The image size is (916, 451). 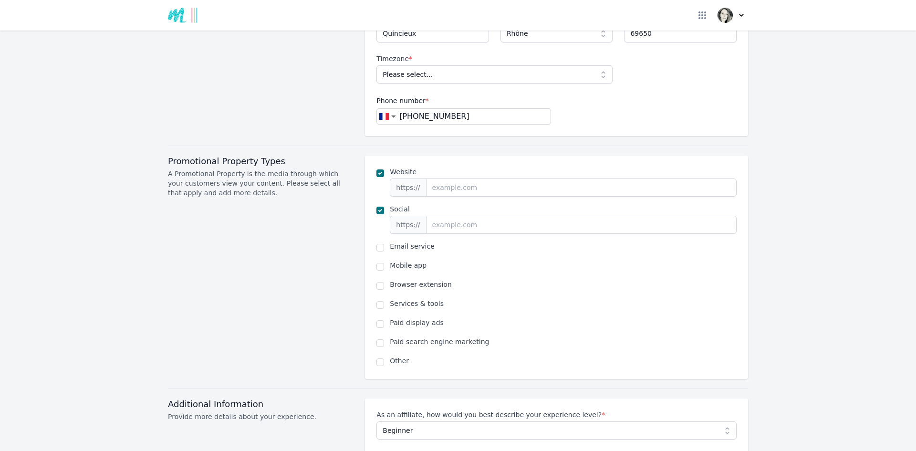 What do you see at coordinates (563, 361) in the screenshot?
I see `label: Other` at bounding box center [563, 361].